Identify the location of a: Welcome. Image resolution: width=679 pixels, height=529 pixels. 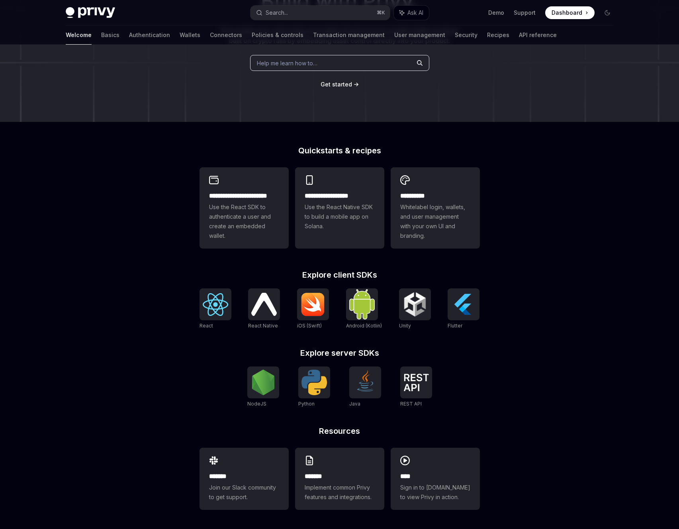
(78, 35).